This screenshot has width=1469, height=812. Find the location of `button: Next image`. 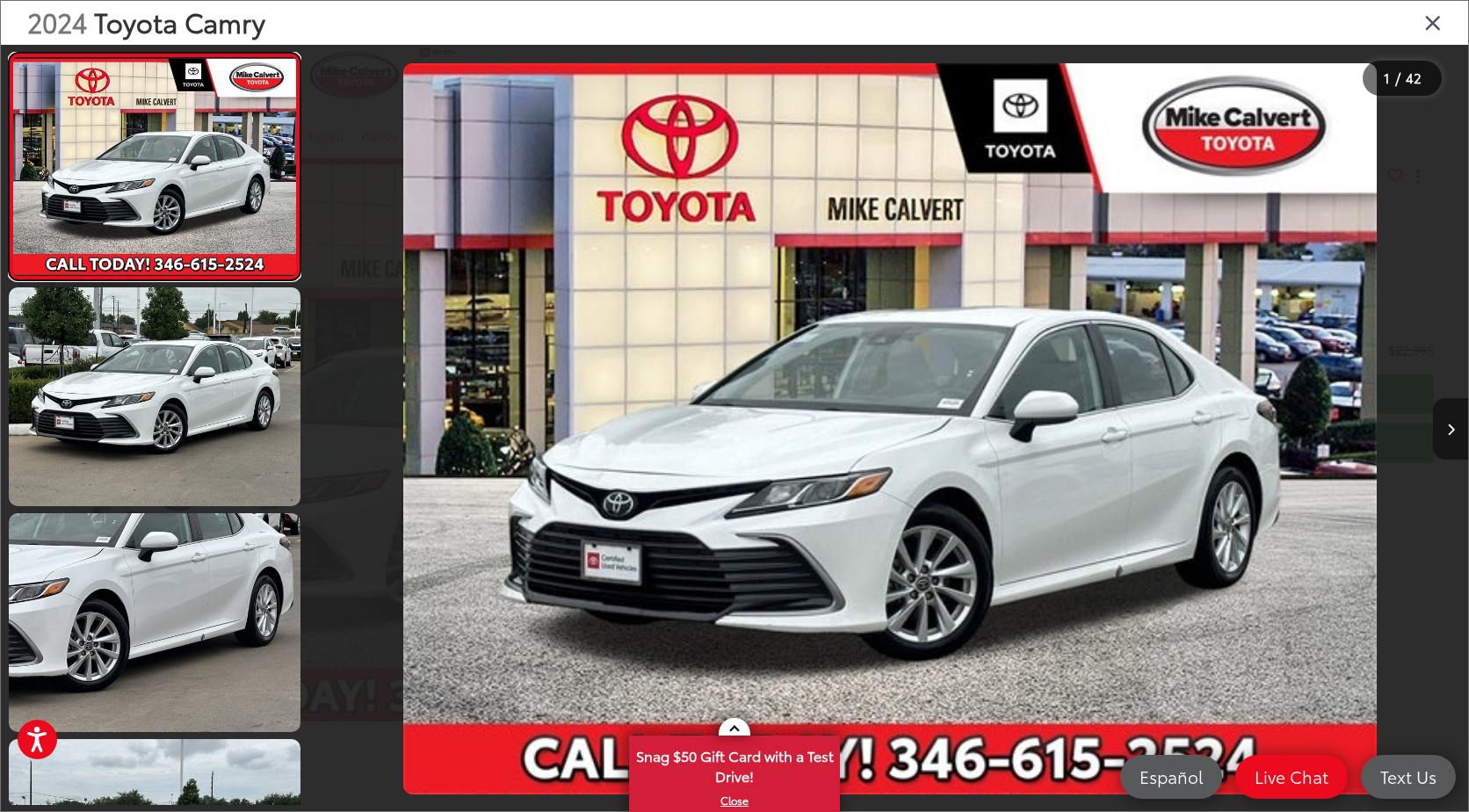

button: Next image is located at coordinates (1451, 429).